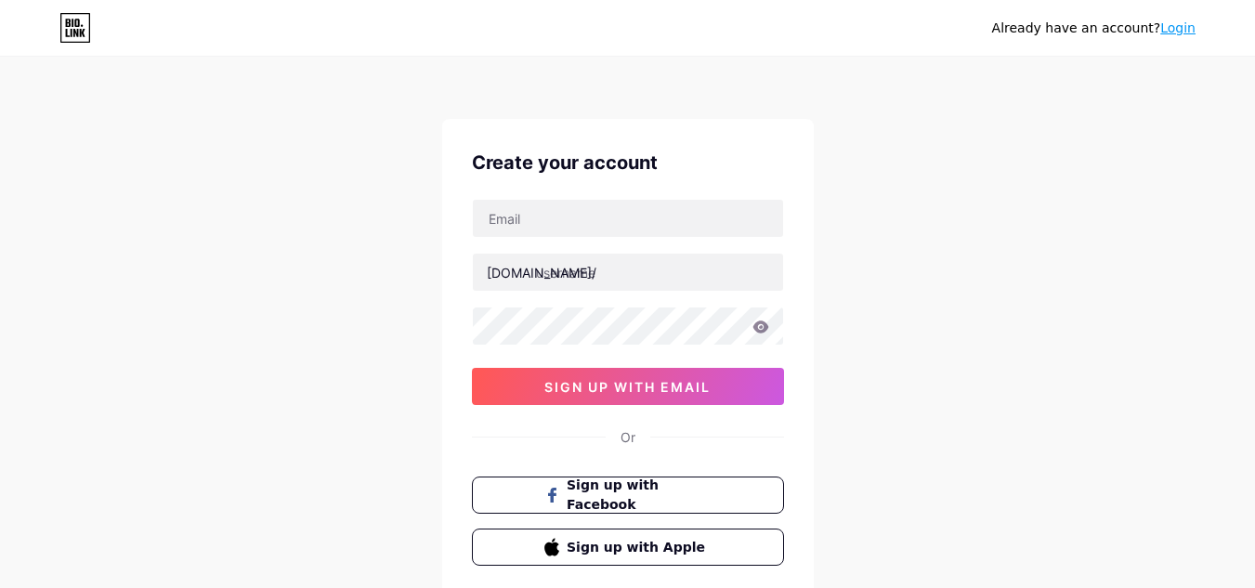 Image resolution: width=1255 pixels, height=588 pixels. Describe the element at coordinates (638, 547) in the screenshot. I see `span: Sign up with Apple` at that location.